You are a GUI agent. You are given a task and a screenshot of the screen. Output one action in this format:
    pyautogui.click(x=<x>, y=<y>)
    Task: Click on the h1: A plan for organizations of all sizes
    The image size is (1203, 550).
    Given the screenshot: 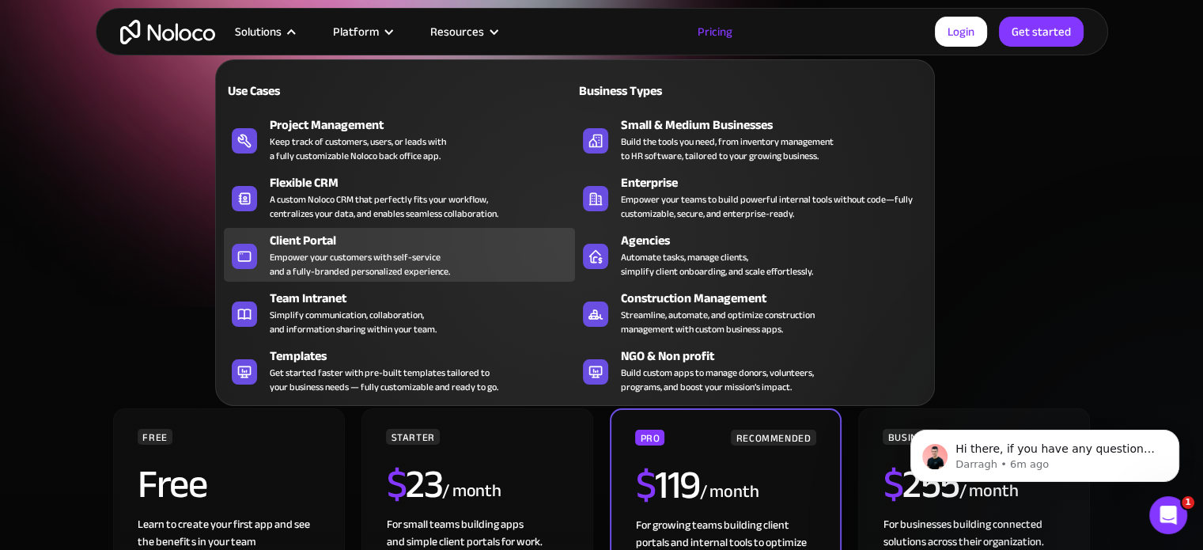 What is the action you would take?
    pyautogui.click(x=602, y=111)
    